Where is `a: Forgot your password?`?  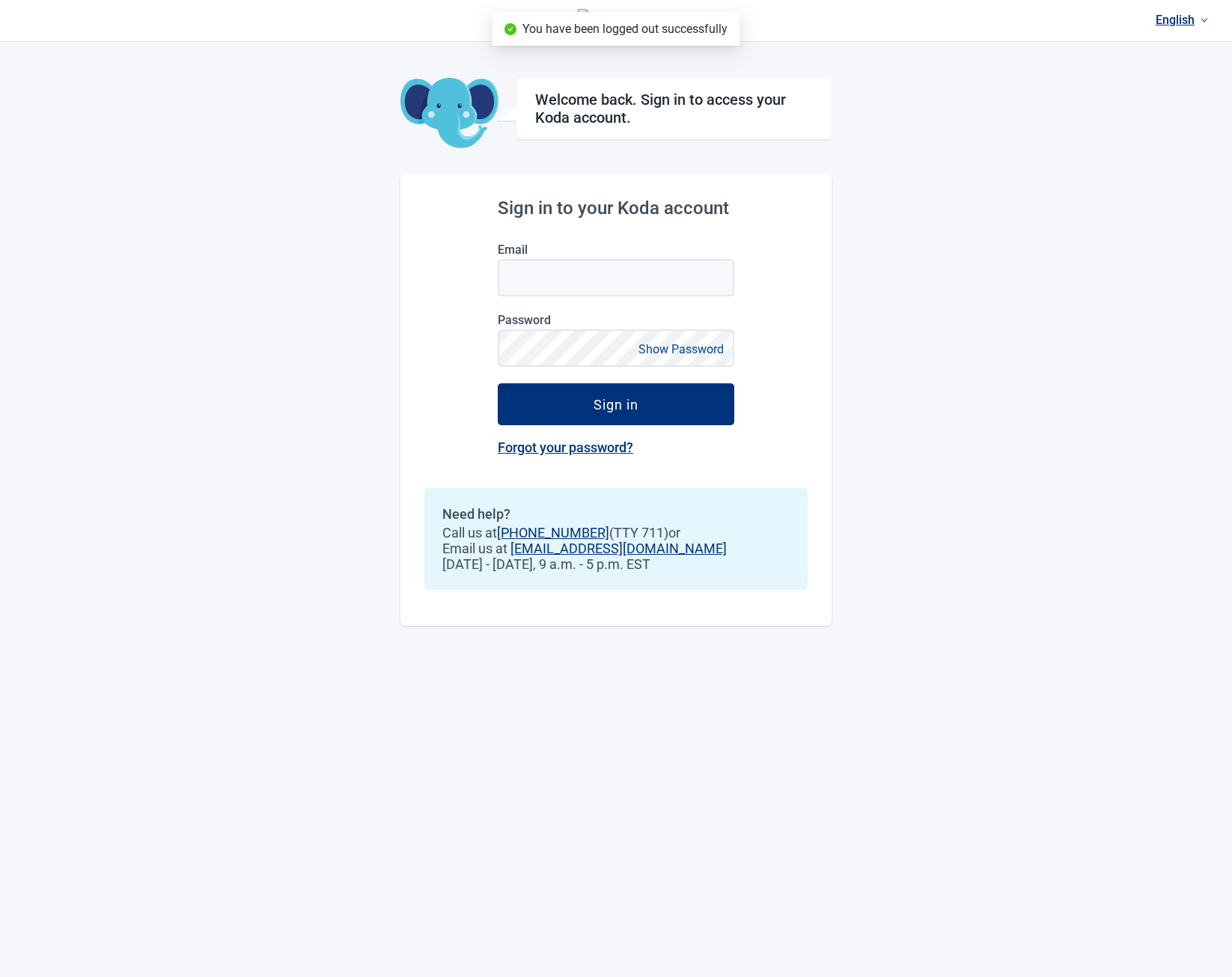 a: Forgot your password? is located at coordinates (565, 447).